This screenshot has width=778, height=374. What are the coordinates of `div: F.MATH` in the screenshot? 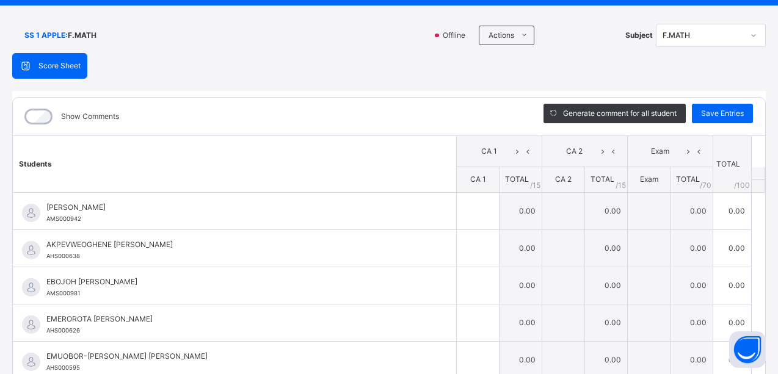 It's located at (703, 35).